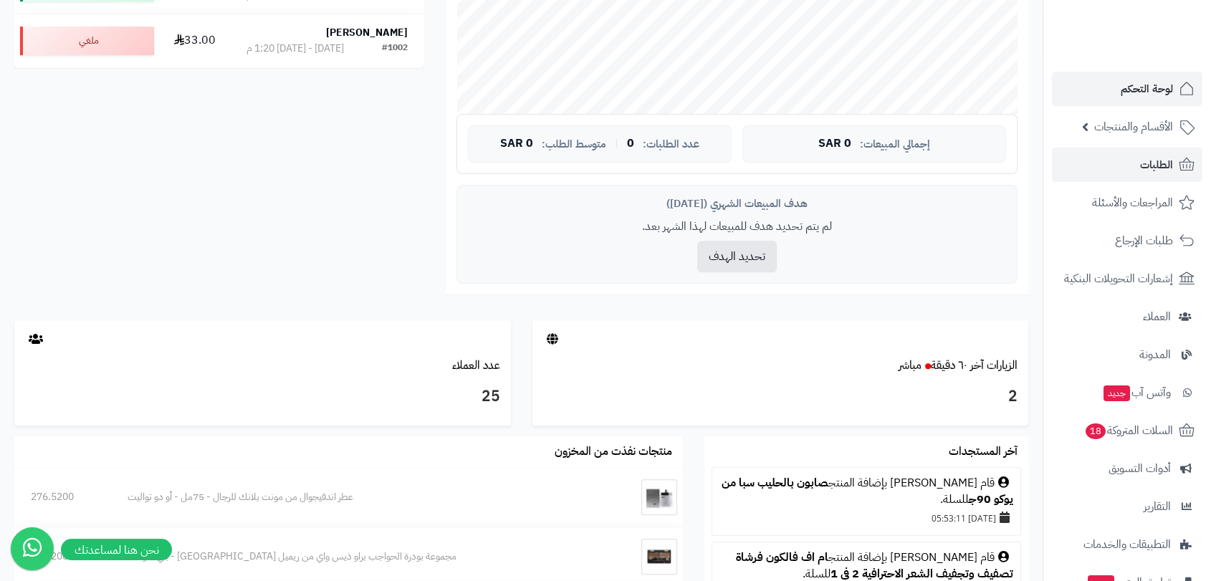  Describe the element at coordinates (1095, 431) in the screenshot. I see `span: 18` at that location.